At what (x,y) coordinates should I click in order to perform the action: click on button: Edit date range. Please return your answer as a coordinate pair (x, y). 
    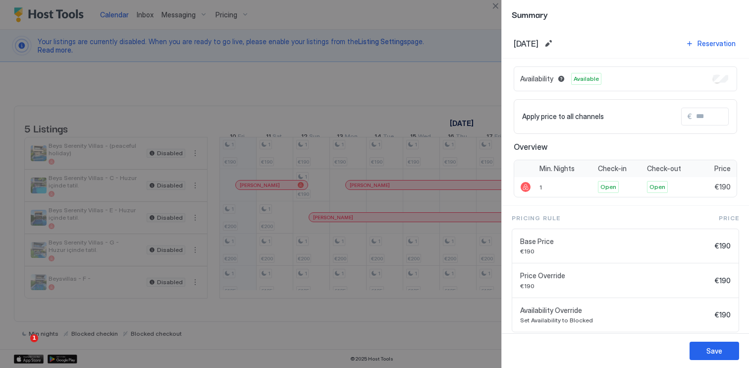
    Looking at the image, I should click on (549, 44).